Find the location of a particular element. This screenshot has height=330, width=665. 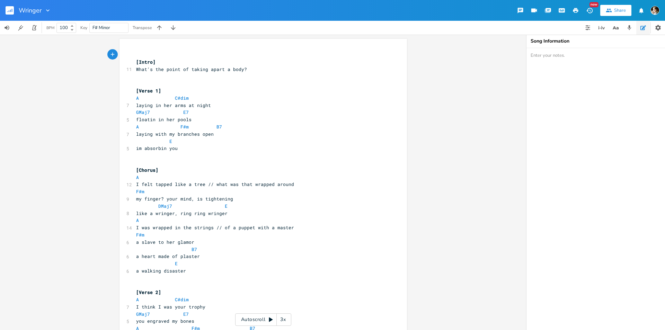

span: a heart made of plaster is located at coordinates (168, 256).